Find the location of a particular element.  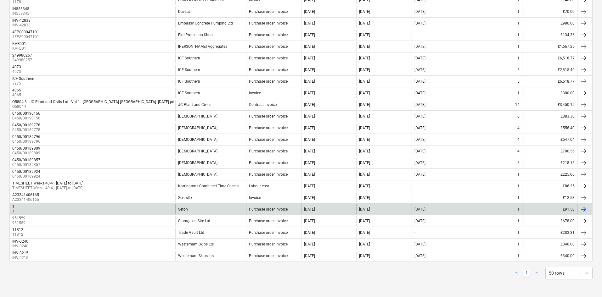

p: 0450/00189857 is located at coordinates (27, 165).